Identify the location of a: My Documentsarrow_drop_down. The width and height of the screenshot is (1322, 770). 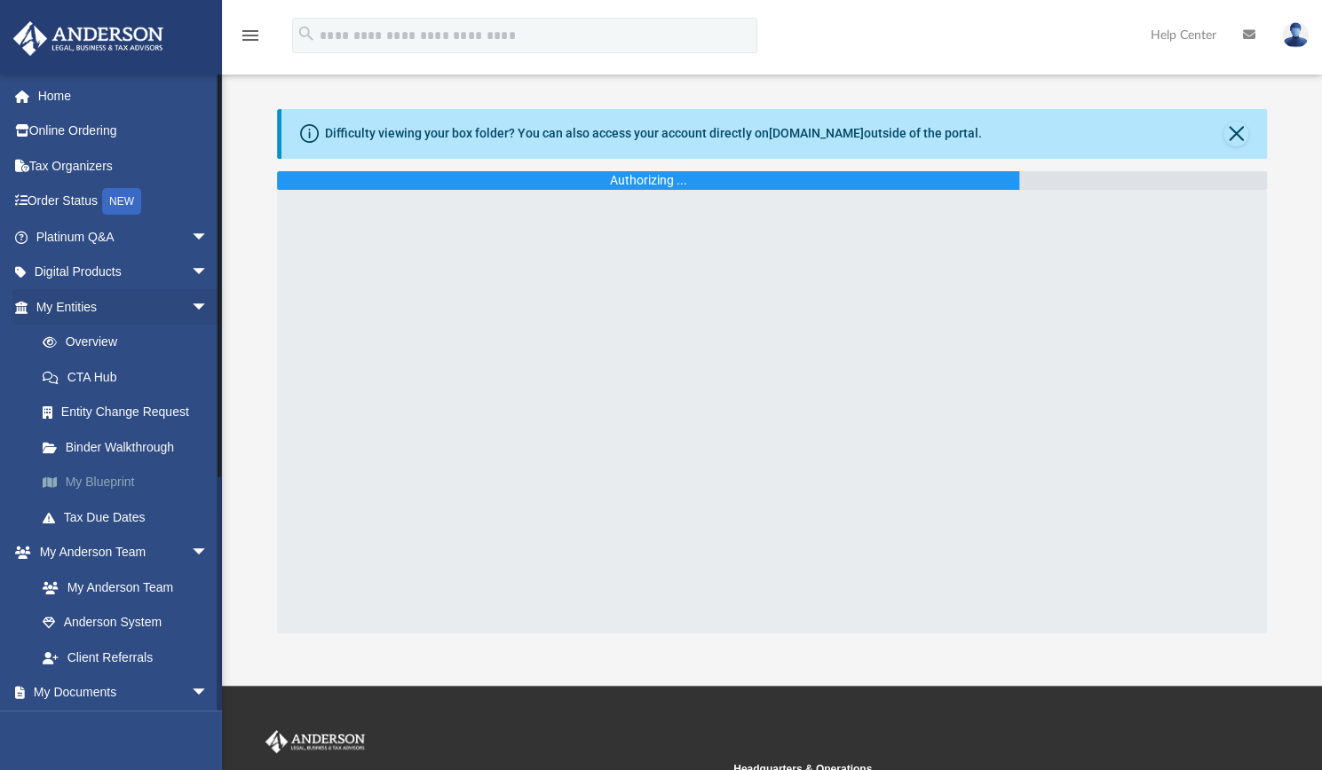
(119, 693).